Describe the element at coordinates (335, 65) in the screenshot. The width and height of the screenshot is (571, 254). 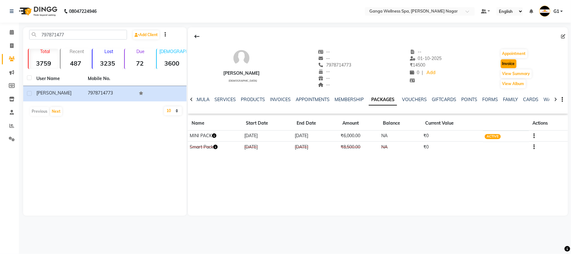
I see `span: 7978714773` at that location.